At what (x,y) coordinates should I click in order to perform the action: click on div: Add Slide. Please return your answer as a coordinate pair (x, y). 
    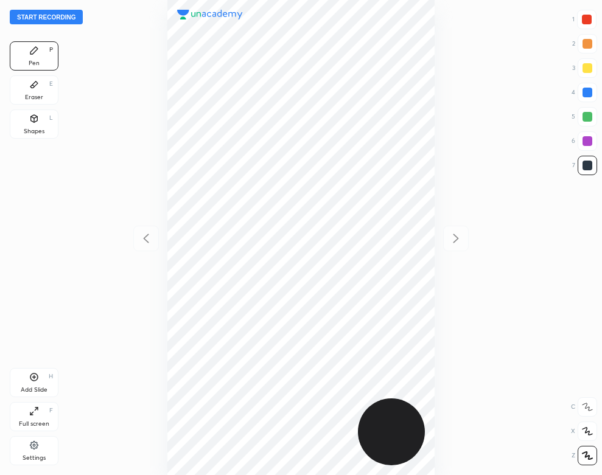
    Looking at the image, I should click on (34, 390).